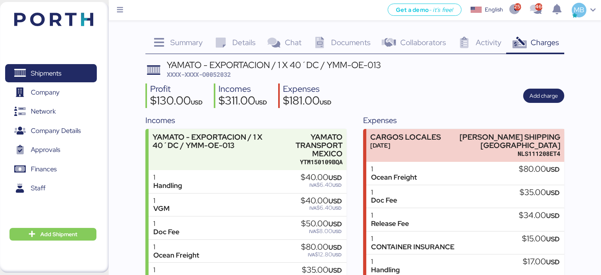 Image resolution: width=601 pixels, height=275 pixels. What do you see at coordinates (56, 130) in the screenshot?
I see `span: Company Details` at bounding box center [56, 130].